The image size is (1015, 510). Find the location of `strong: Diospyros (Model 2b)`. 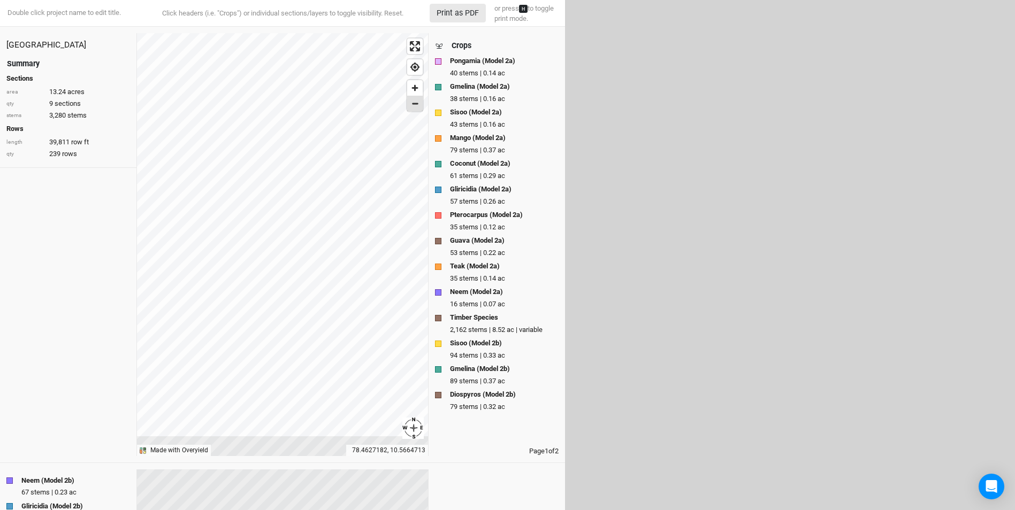

strong: Diospyros (Model 2b) is located at coordinates (483, 395).